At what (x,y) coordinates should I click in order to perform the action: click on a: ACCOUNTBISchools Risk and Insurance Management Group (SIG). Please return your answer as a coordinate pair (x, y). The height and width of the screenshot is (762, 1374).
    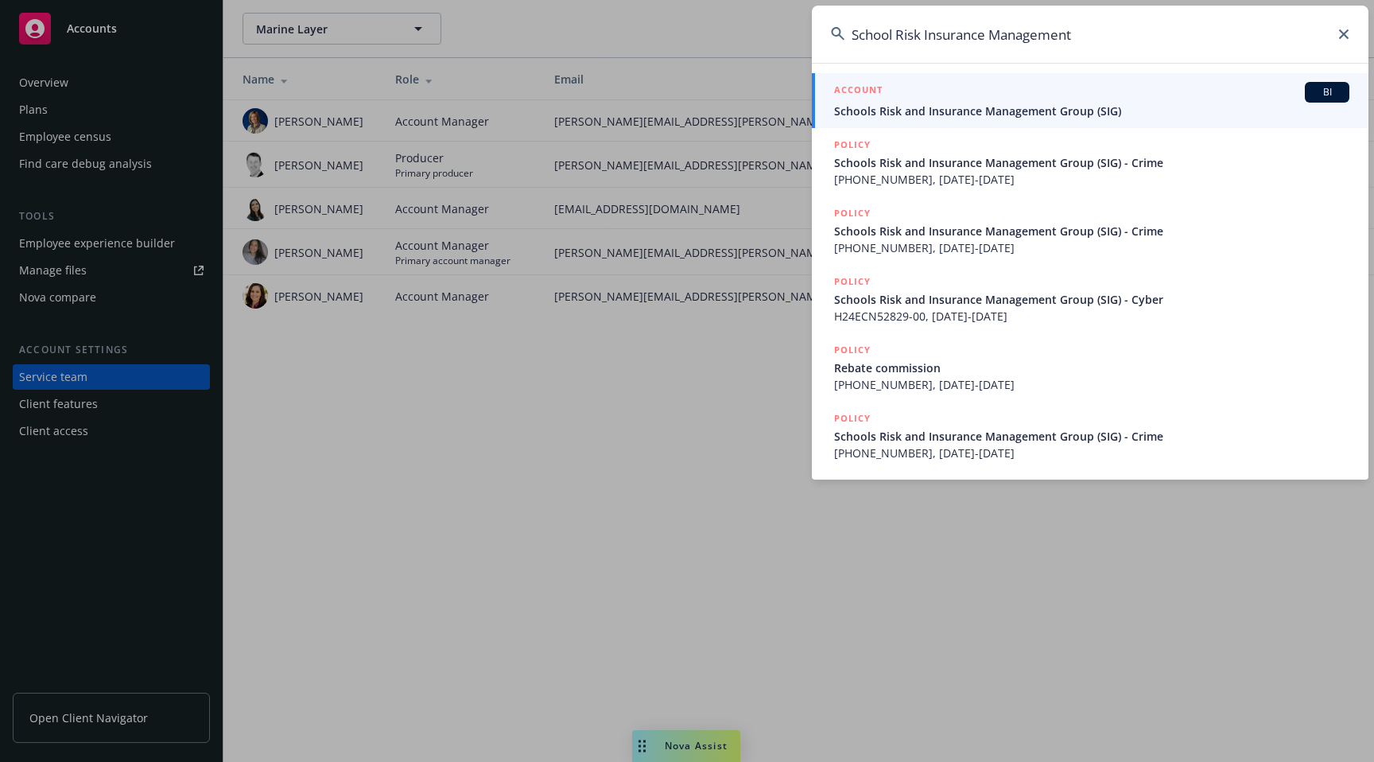
    Looking at the image, I should click on (1090, 100).